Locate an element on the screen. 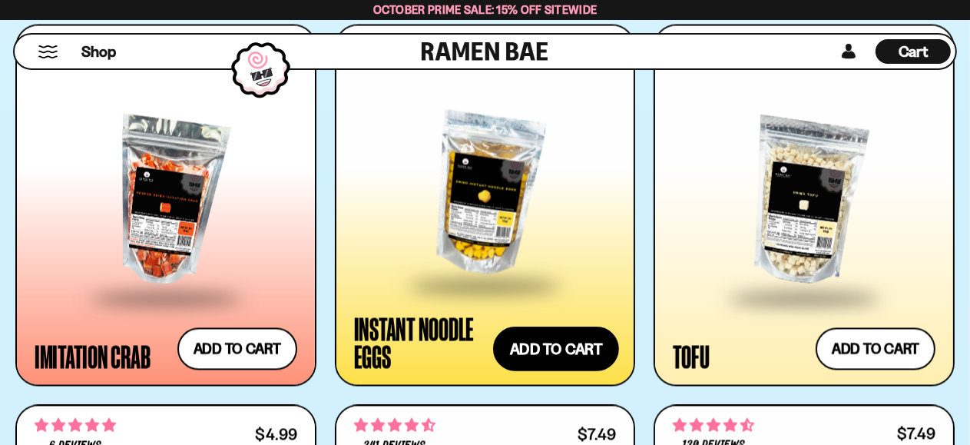 This screenshot has width=970, height=445. div: Instant Noodle Eggs is located at coordinates (422, 342).